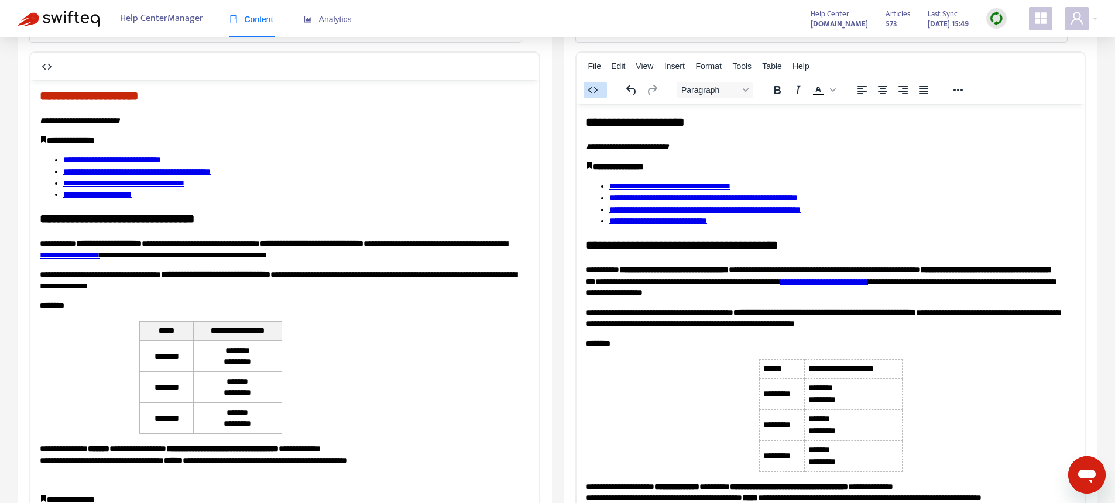 This screenshot has width=1115, height=503. Describe the element at coordinates (903, 90) in the screenshot. I see `button: Align right` at that location.